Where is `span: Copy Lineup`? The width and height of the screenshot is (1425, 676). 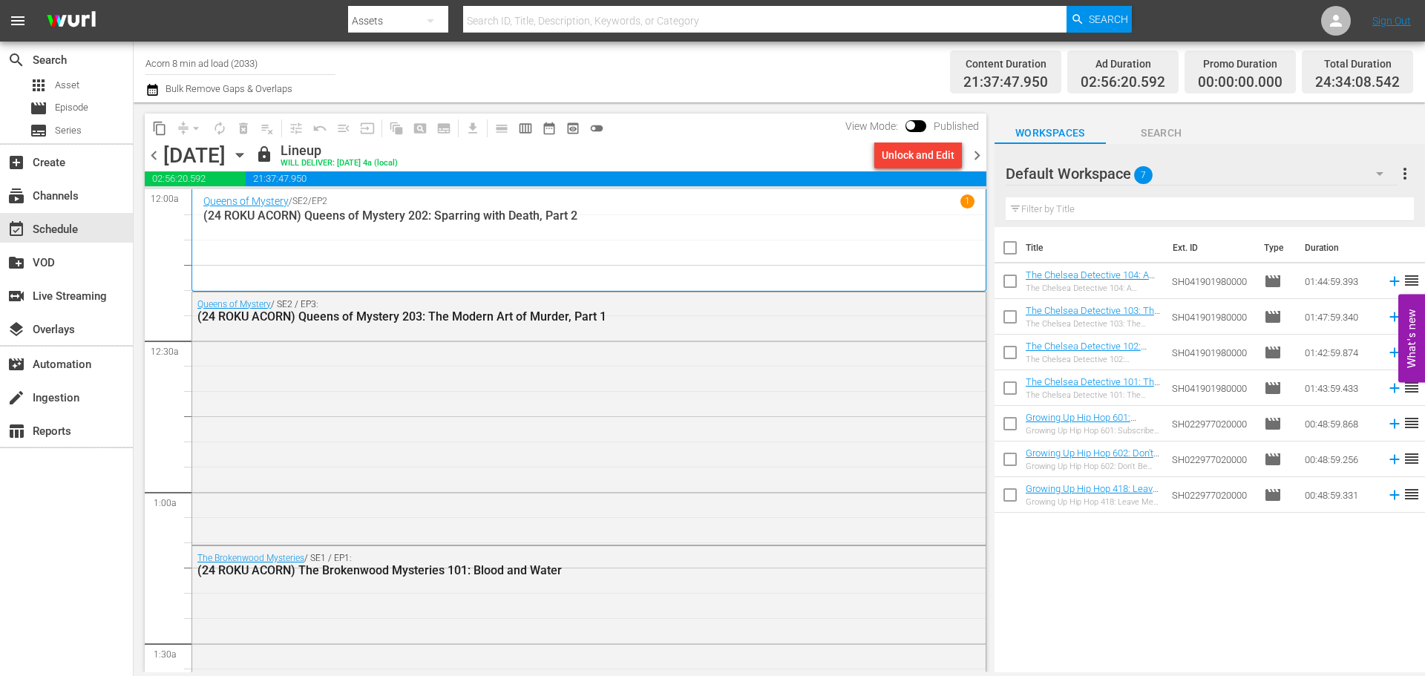 span: Copy Lineup is located at coordinates (160, 128).